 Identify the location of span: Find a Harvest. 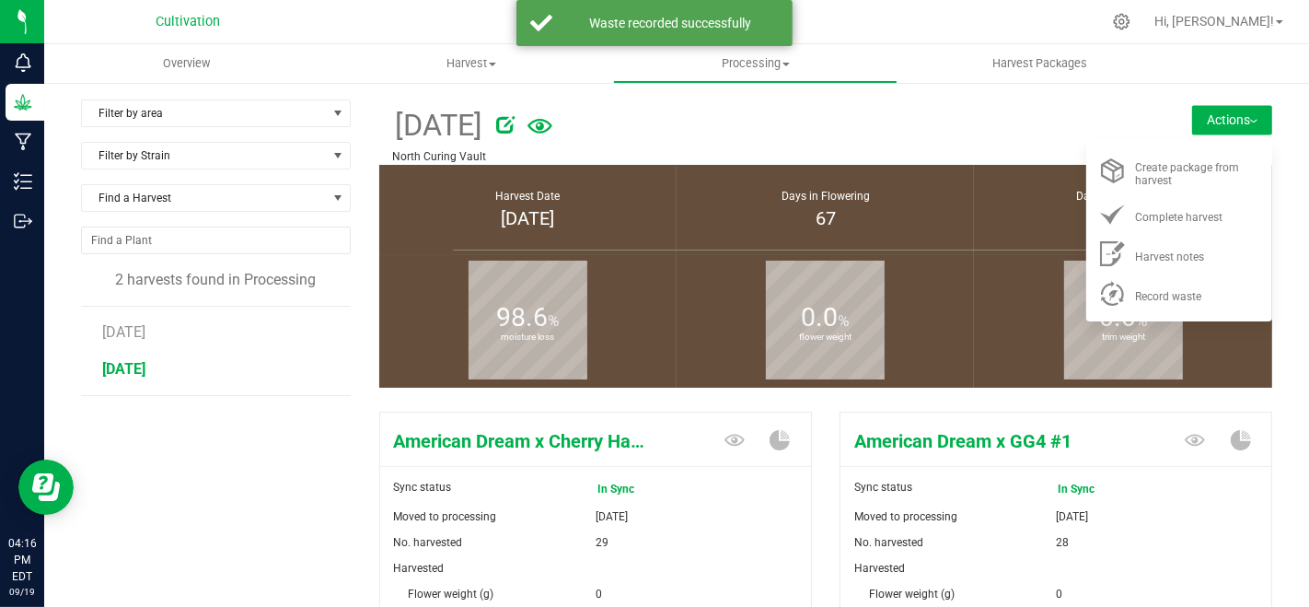
(204, 198).